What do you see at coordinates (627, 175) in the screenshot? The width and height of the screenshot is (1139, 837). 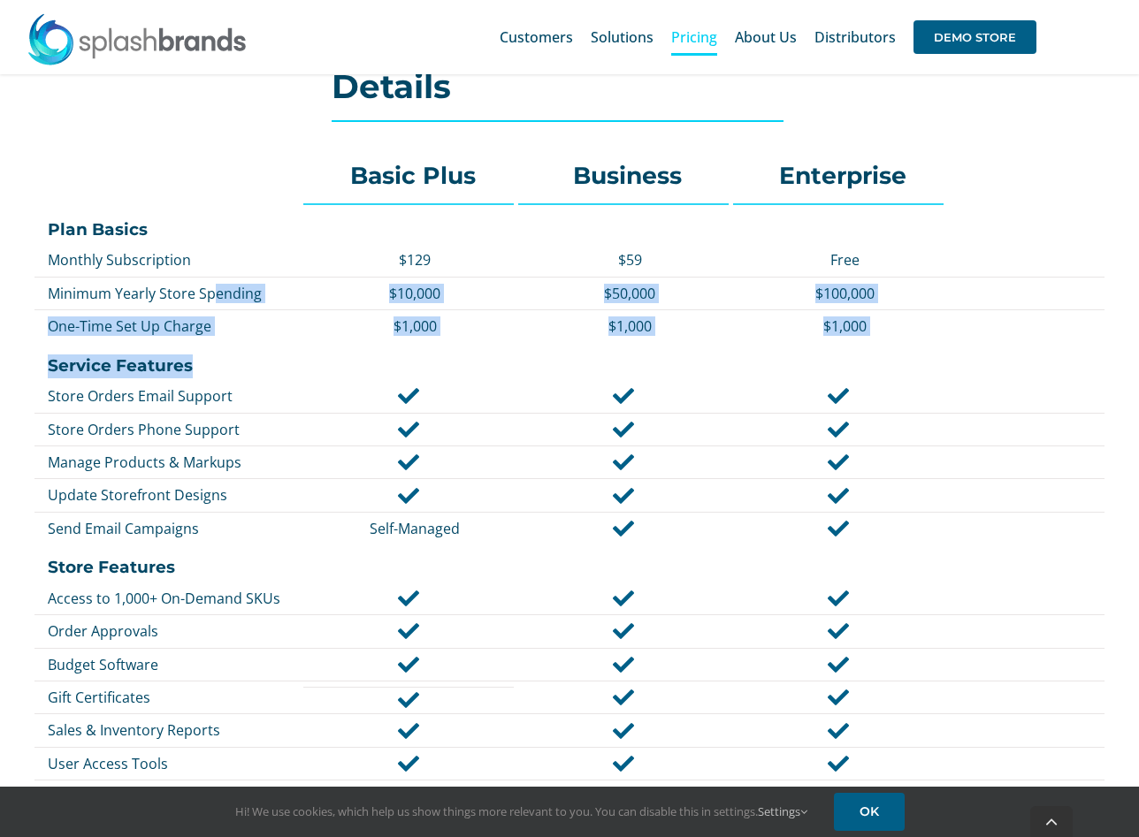 I see `strong: Business` at bounding box center [627, 175].